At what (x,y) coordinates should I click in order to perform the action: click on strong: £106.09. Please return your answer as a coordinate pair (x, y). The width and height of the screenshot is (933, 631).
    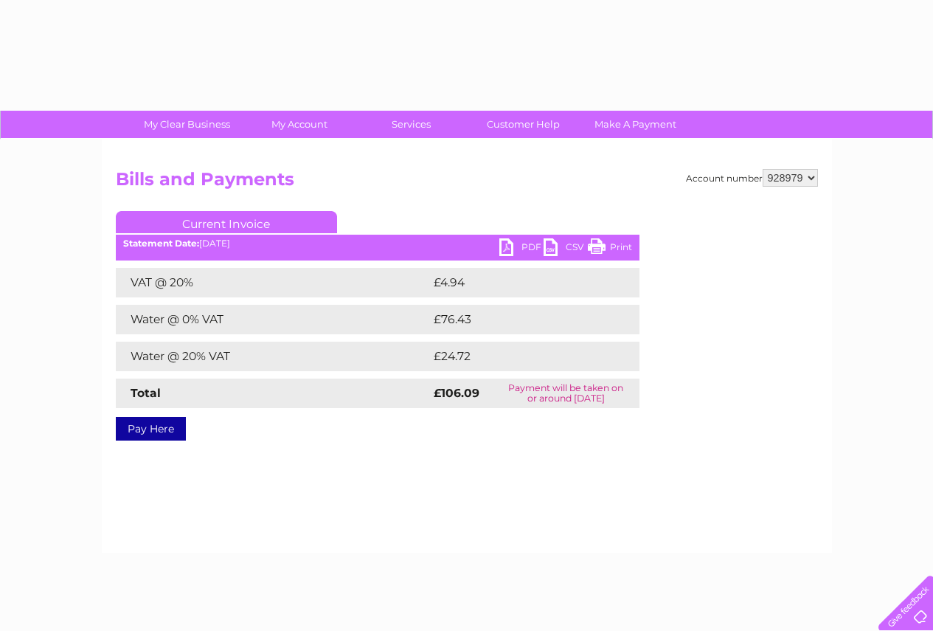
    Looking at the image, I should click on (457, 392).